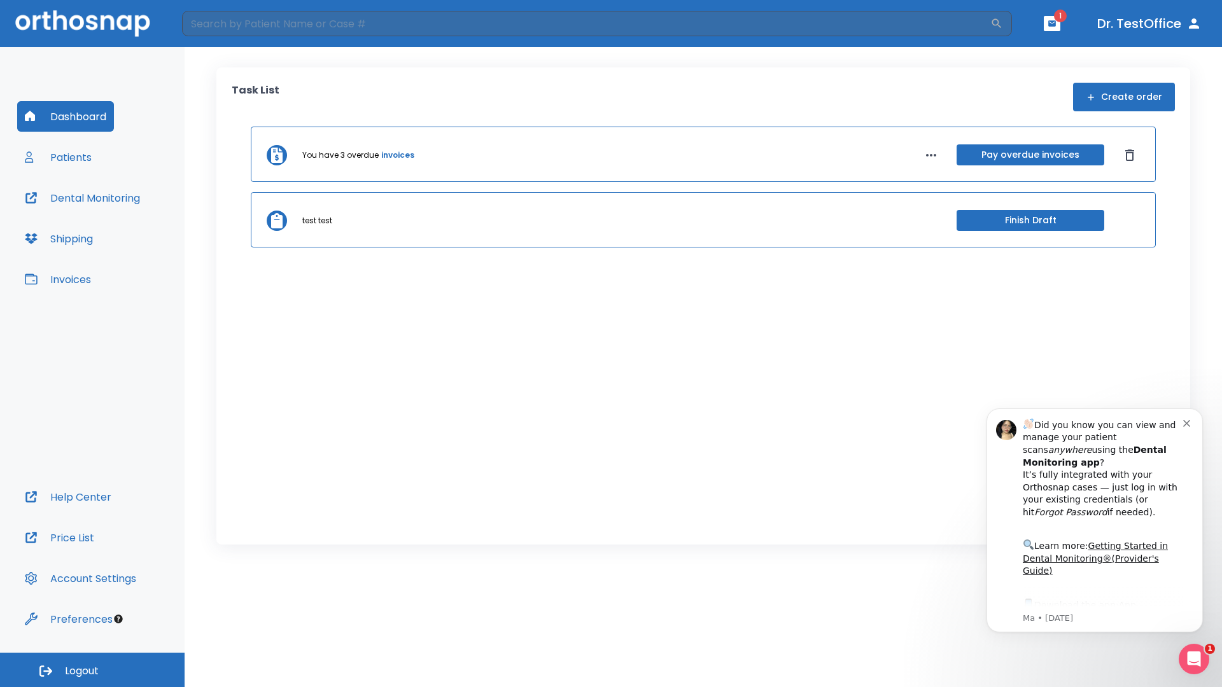  What do you see at coordinates (82, 198) in the screenshot?
I see `a: Dental Monitoring` at bounding box center [82, 198].